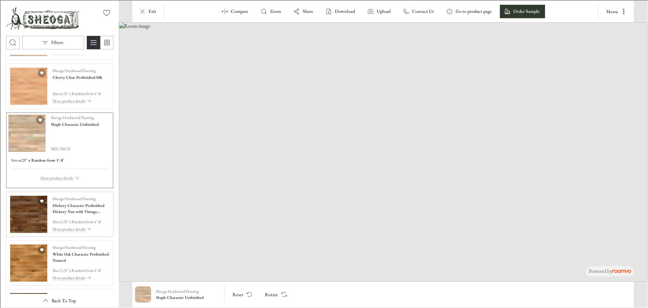 This screenshot has height=308, width=648. Describe the element at coordinates (271, 11) in the screenshot. I see `button: Zoom room image` at that location.